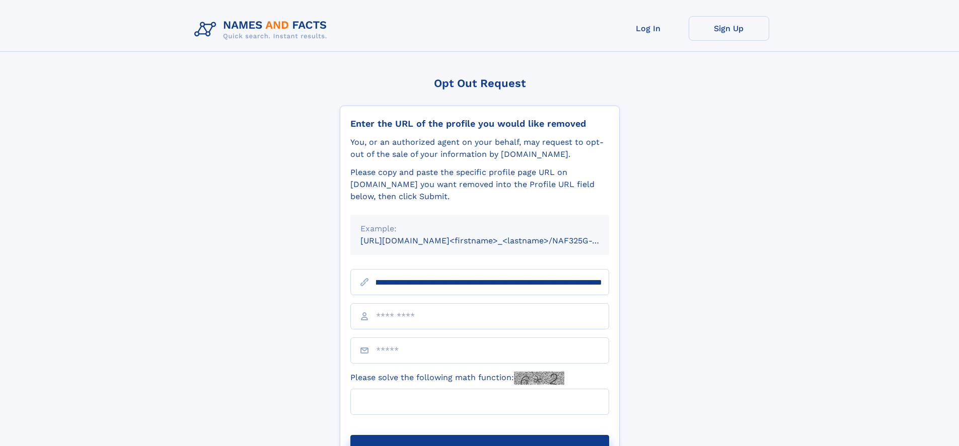 This screenshot has width=959, height=446. I want to click on label: Please solve the following math function:, so click(457, 378).